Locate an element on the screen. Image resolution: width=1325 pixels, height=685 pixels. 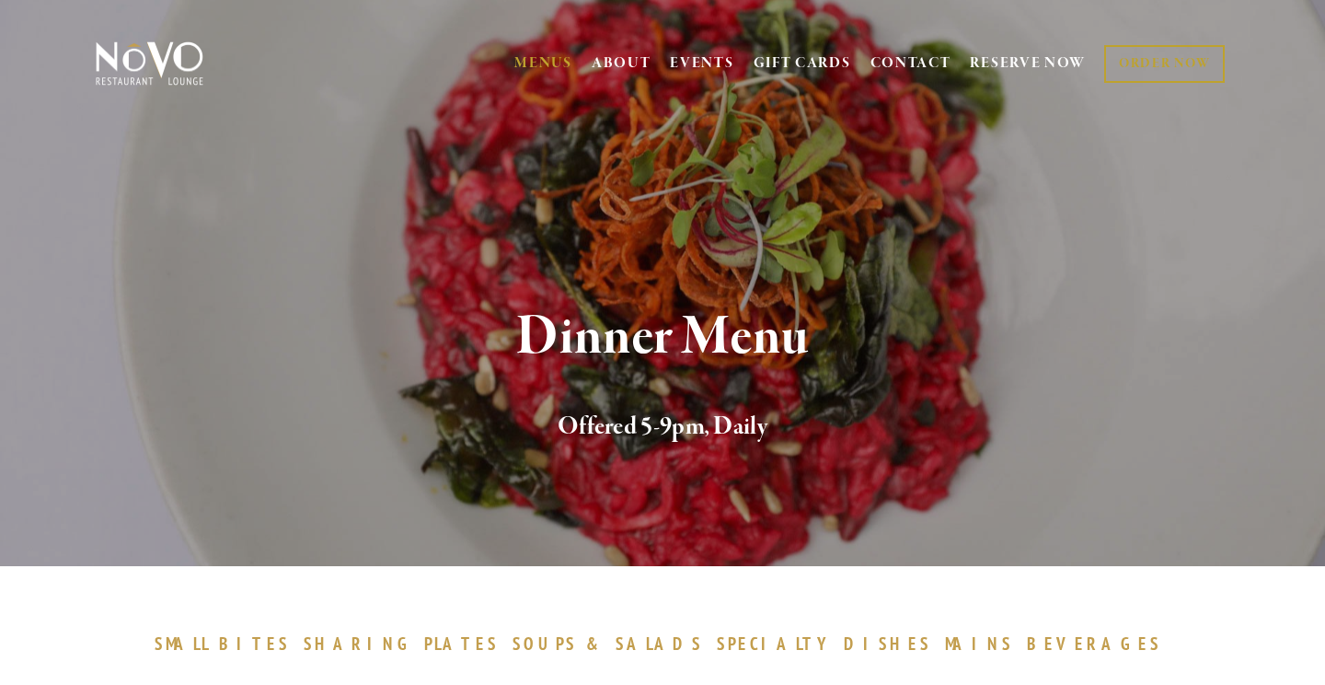
span: SALADS is located at coordinates (660, 643).